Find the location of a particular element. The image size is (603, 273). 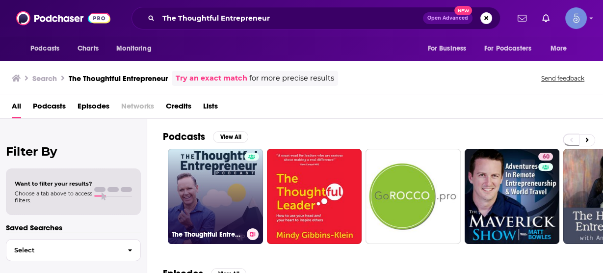

h2: Podcasts is located at coordinates (184, 136).